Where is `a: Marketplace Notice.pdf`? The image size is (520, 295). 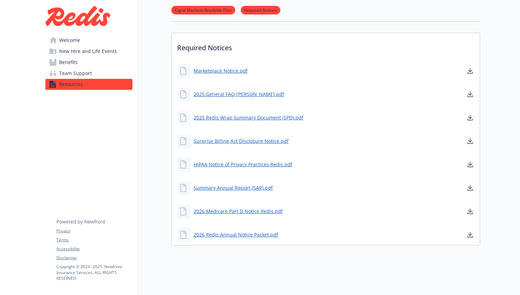
a: Marketplace Notice.pdf is located at coordinates (220, 70).